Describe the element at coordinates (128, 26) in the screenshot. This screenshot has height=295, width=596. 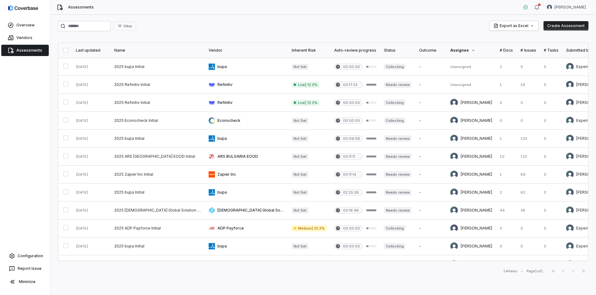
I see `span: Filter` at that location.